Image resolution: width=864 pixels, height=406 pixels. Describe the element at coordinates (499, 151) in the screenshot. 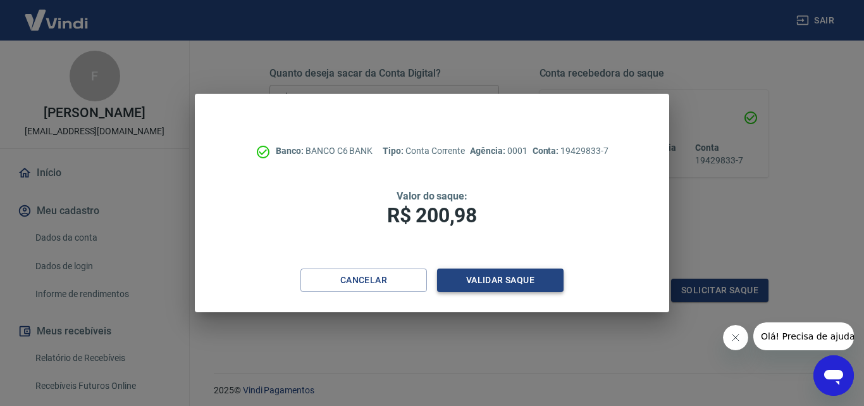

I see `p: 0001` at that location.